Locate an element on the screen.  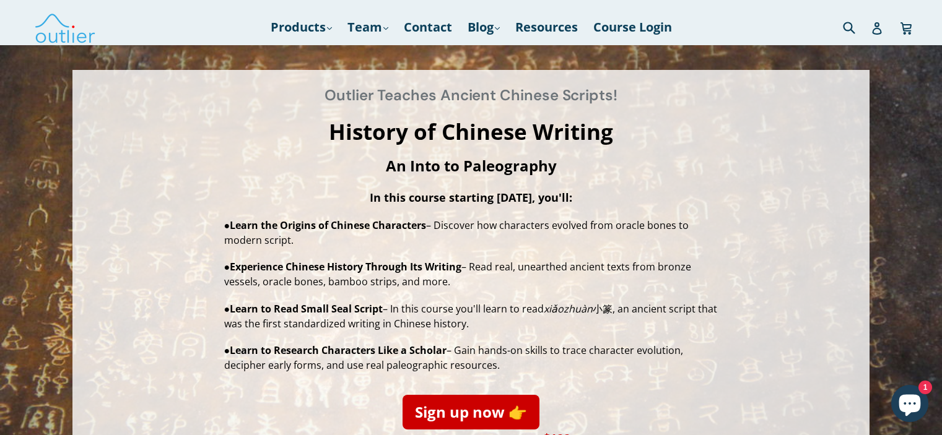
strong: Experience Chinese History Through Its Writing is located at coordinates (345, 267).